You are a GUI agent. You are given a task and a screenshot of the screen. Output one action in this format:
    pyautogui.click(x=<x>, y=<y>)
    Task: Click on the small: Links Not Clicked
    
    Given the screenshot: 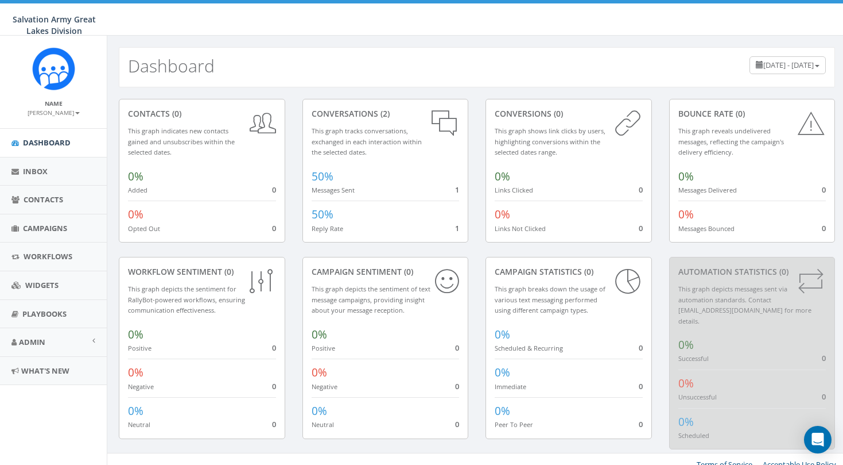 What is the action you would take?
    pyautogui.click(x=520, y=228)
    